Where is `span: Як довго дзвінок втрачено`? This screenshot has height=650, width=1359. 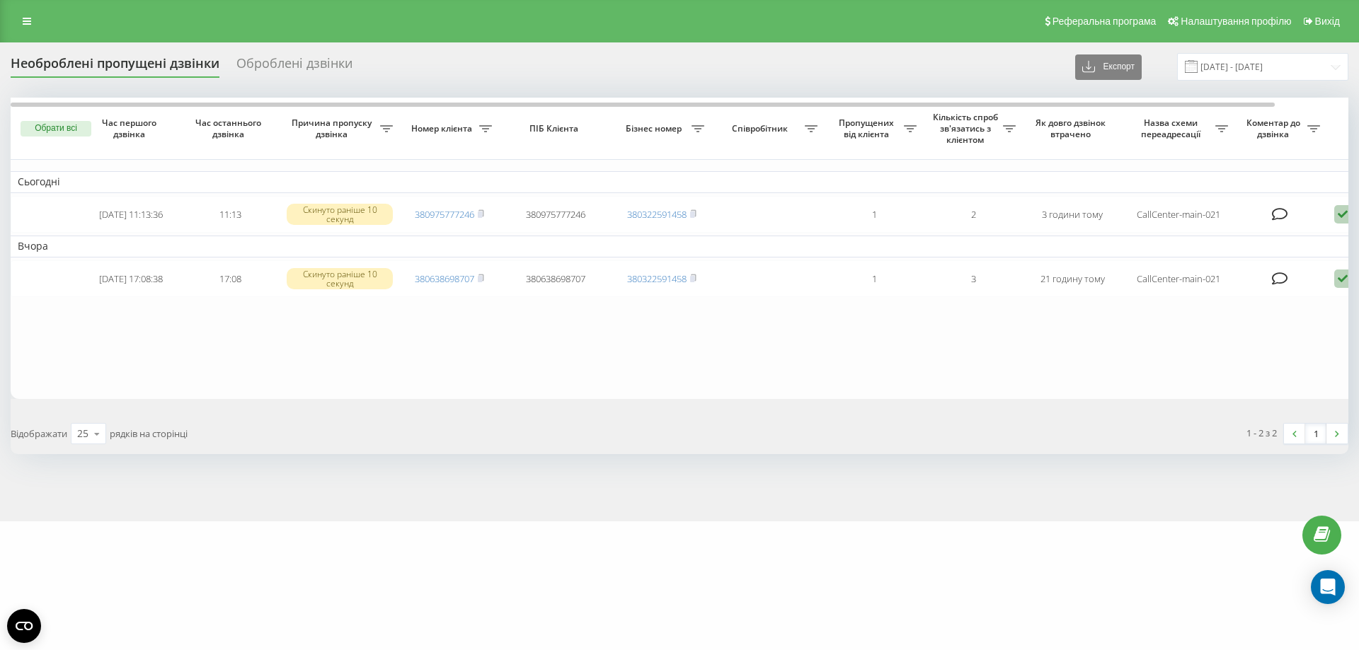 span: Як довго дзвінок втрачено is located at coordinates (1072, 128).